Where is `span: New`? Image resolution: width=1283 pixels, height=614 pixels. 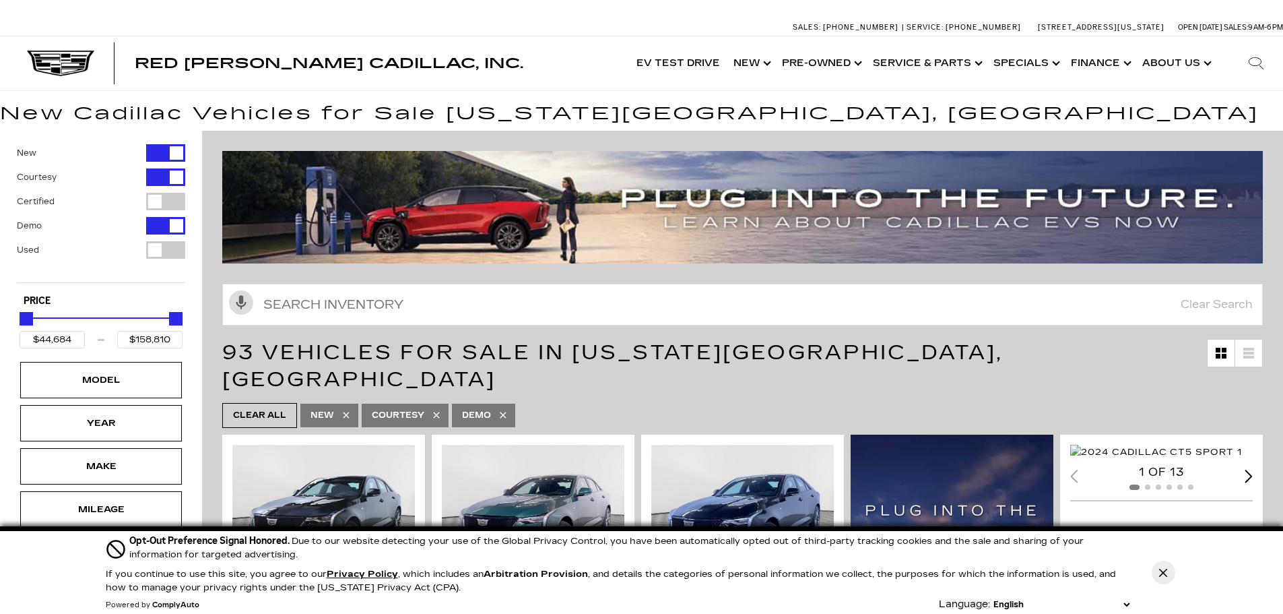
span: New is located at coordinates (322, 415).